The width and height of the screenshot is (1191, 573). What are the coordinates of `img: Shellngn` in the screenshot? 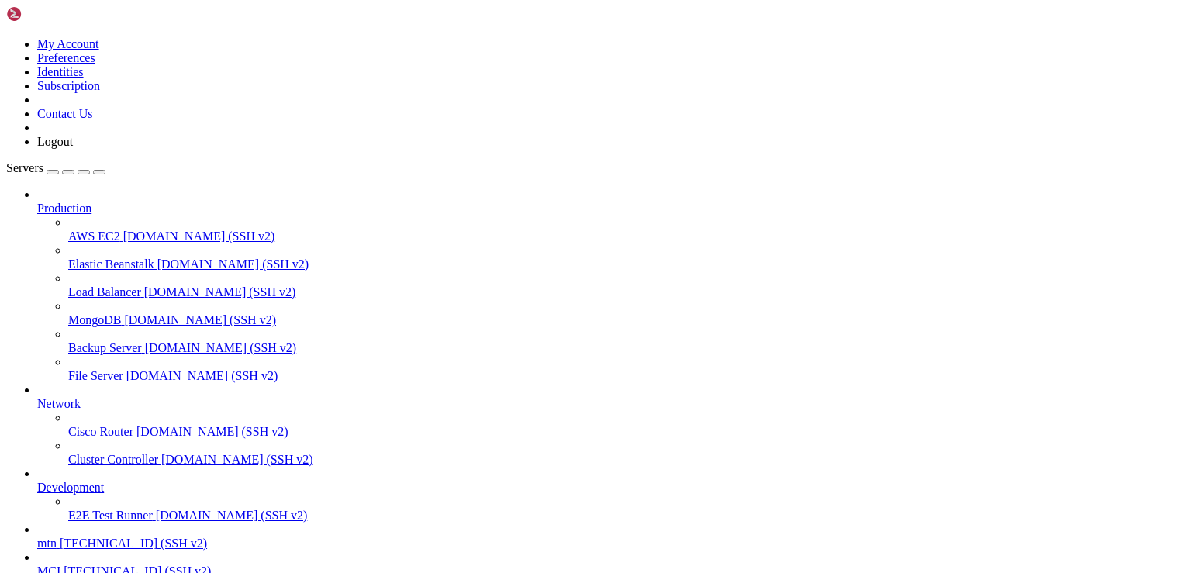 It's located at (50, 14).